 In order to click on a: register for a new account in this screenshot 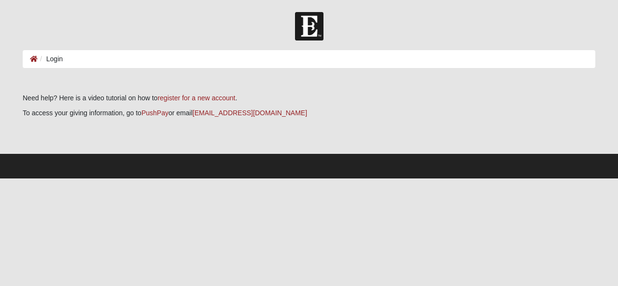, I will do `click(196, 98)`.